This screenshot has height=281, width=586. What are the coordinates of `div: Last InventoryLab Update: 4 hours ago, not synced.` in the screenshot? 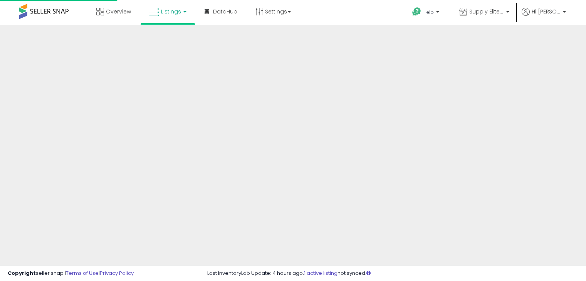 It's located at (393, 274).